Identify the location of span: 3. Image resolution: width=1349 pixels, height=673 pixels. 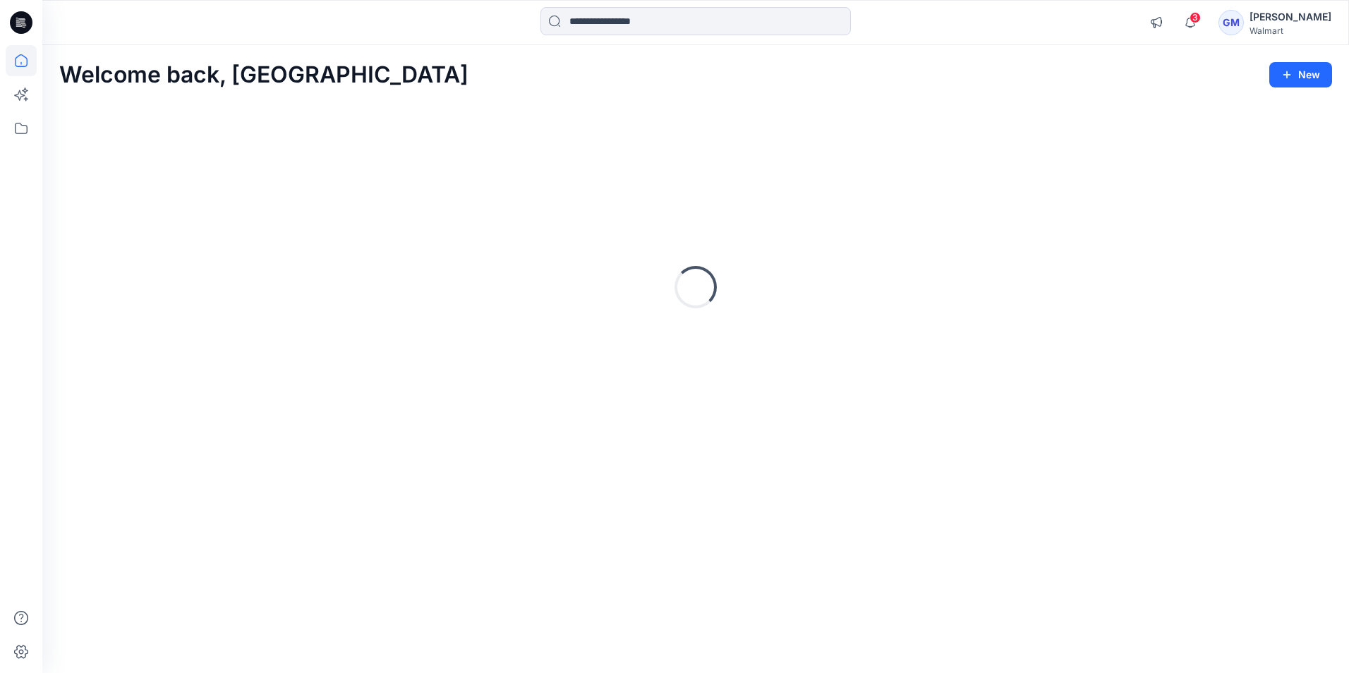
(1195, 18).